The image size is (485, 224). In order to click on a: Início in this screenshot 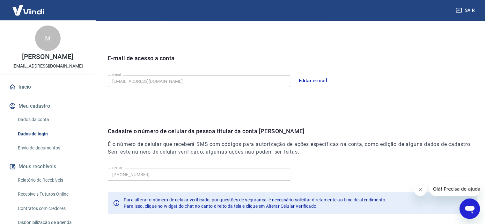, I will do `click(48, 87)`.